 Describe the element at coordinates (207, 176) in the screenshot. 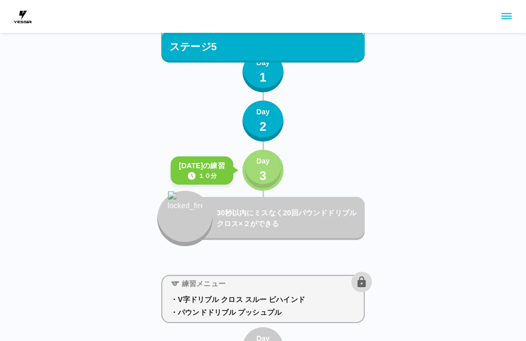

I see `p: １０分` at that location.